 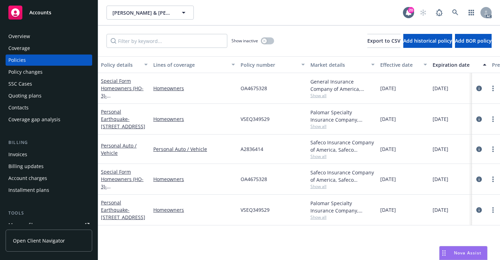 What do you see at coordinates (49, 166) in the screenshot?
I see `a: Billing updates` at bounding box center [49, 166].